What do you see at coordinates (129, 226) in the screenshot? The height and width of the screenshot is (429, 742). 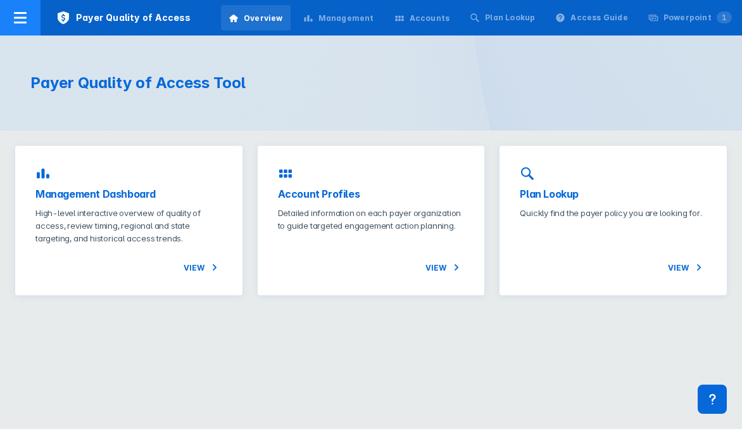 I see `p: High-level interactive overview of quality of access, review timing, regional and state targeting...` at bounding box center [129, 226].